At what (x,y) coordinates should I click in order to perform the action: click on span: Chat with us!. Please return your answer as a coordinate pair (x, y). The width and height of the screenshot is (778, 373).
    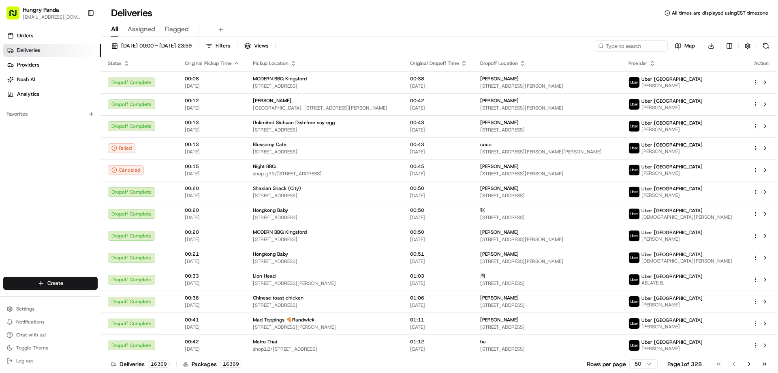
    Looking at the image, I should click on (31, 334).